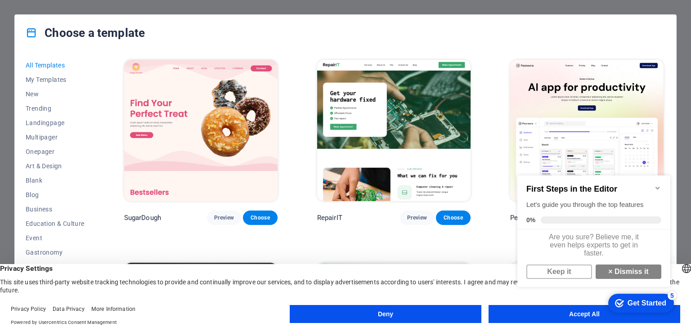  I want to click on img: Peoneera, so click(587, 130).